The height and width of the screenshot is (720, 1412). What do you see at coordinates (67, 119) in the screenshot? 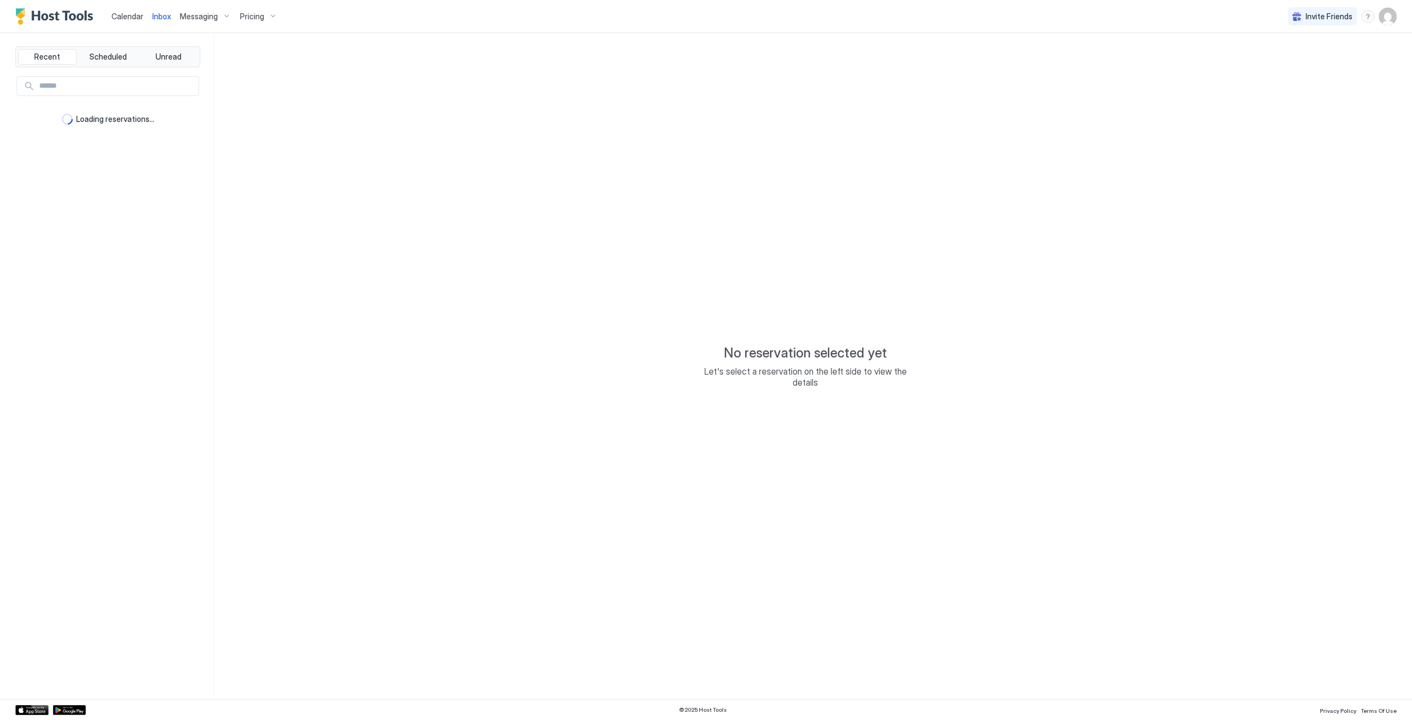
I see `div: loading` at bounding box center [67, 119].